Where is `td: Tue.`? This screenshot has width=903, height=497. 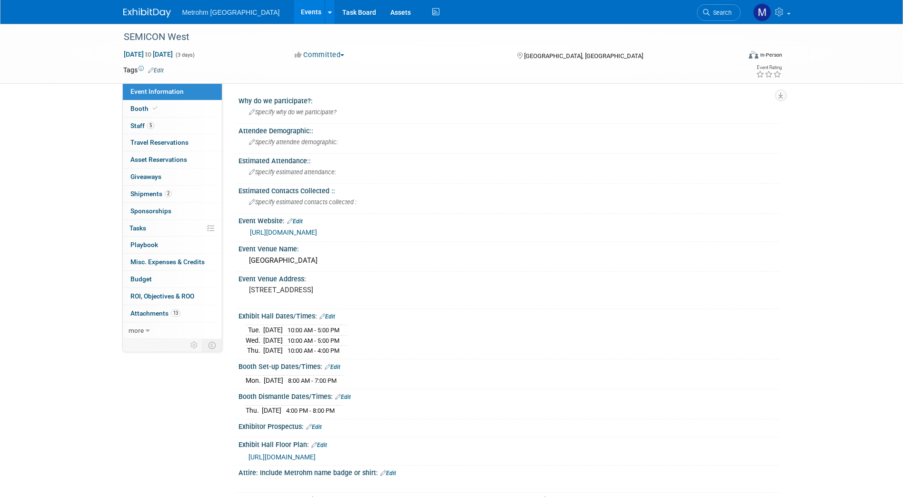
td: Tue. is located at coordinates (254, 330).